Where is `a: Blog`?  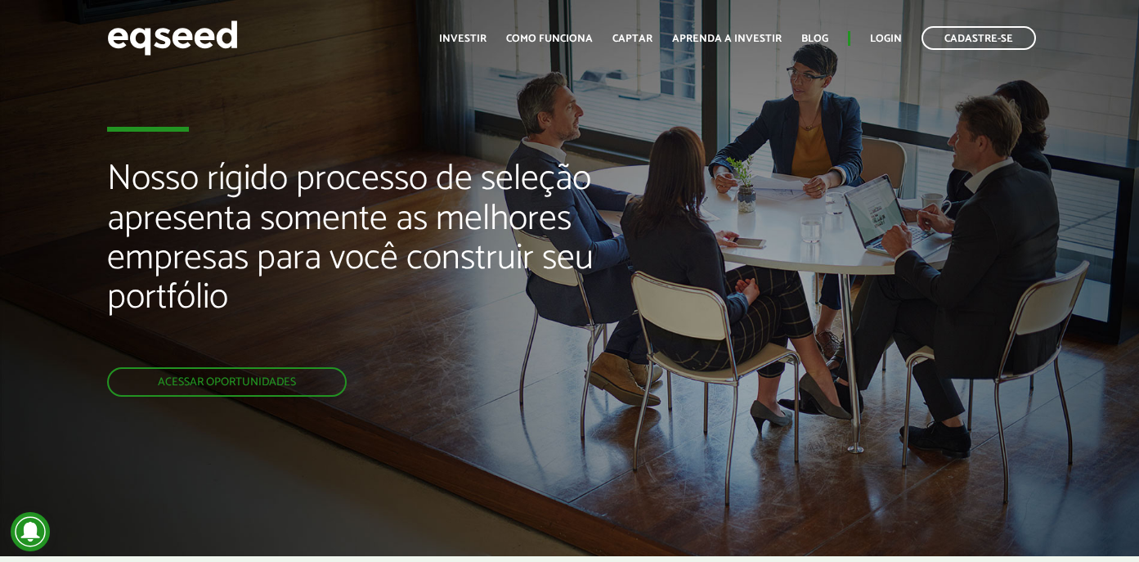 a: Blog is located at coordinates (814, 38).